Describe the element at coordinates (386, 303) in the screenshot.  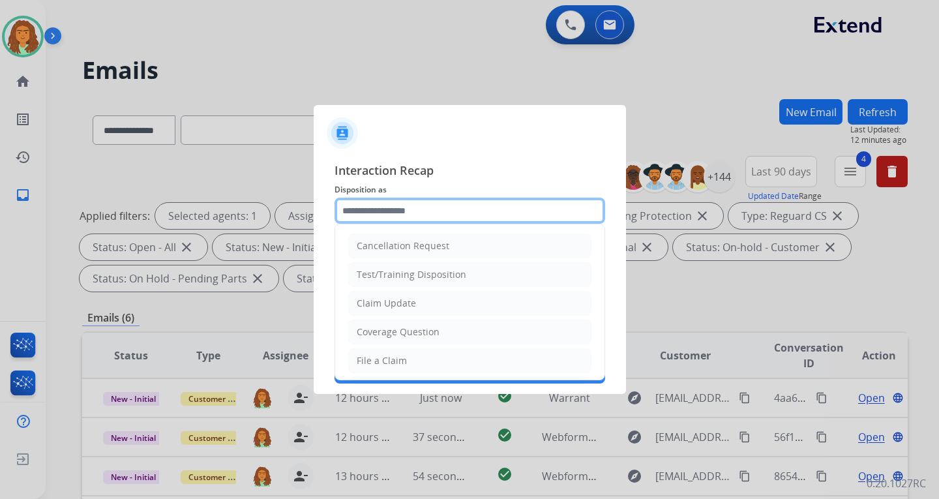
I see `div: Claim Update` at that location.